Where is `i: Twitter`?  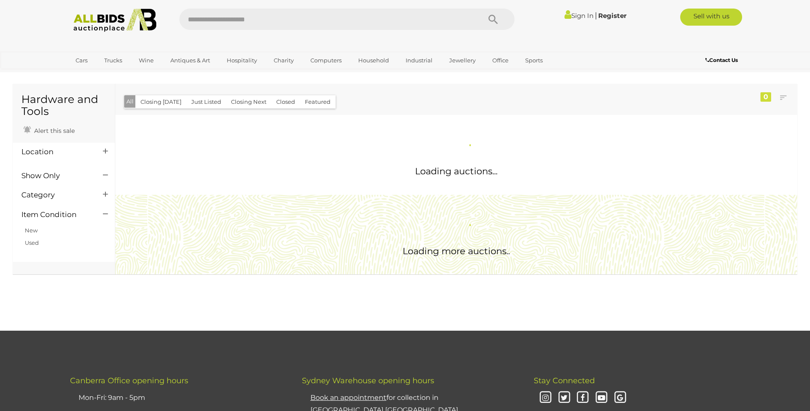 i: Twitter is located at coordinates (564, 397).